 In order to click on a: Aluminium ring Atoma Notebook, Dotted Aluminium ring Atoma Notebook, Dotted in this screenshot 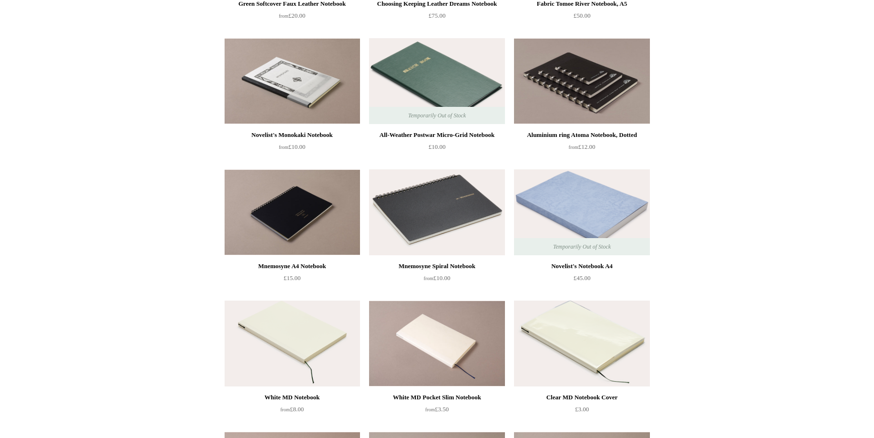, I will do `click(582, 81)`.